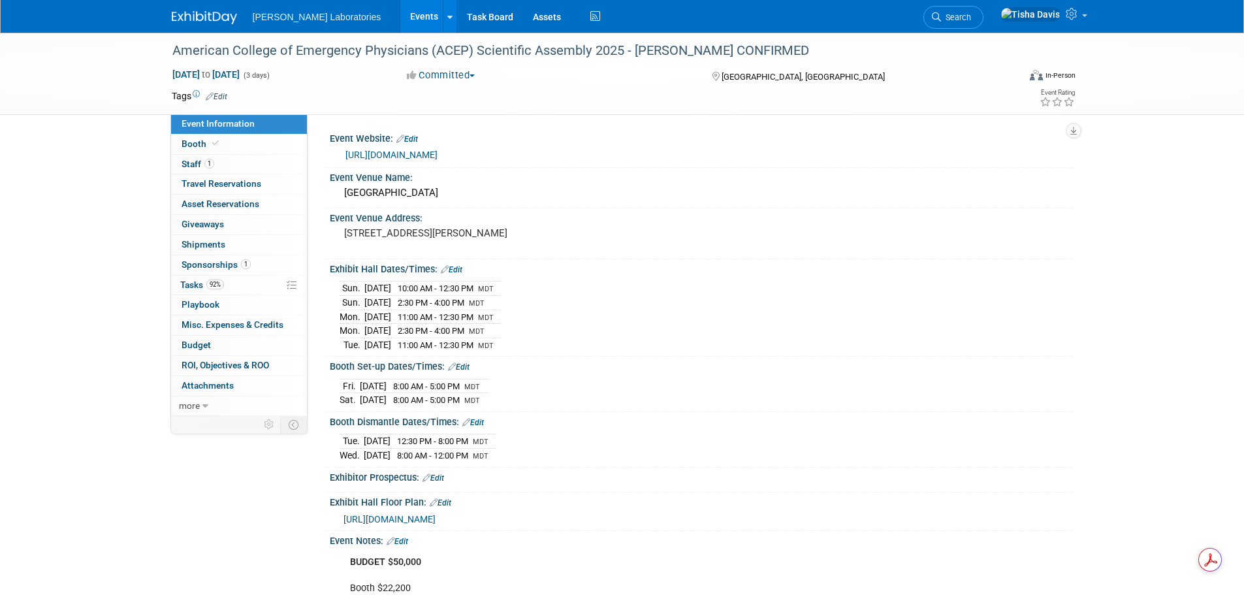 Image resolution: width=1244 pixels, height=595 pixels. Describe the element at coordinates (201, 144) in the screenshot. I see `span: Booth` at that location.